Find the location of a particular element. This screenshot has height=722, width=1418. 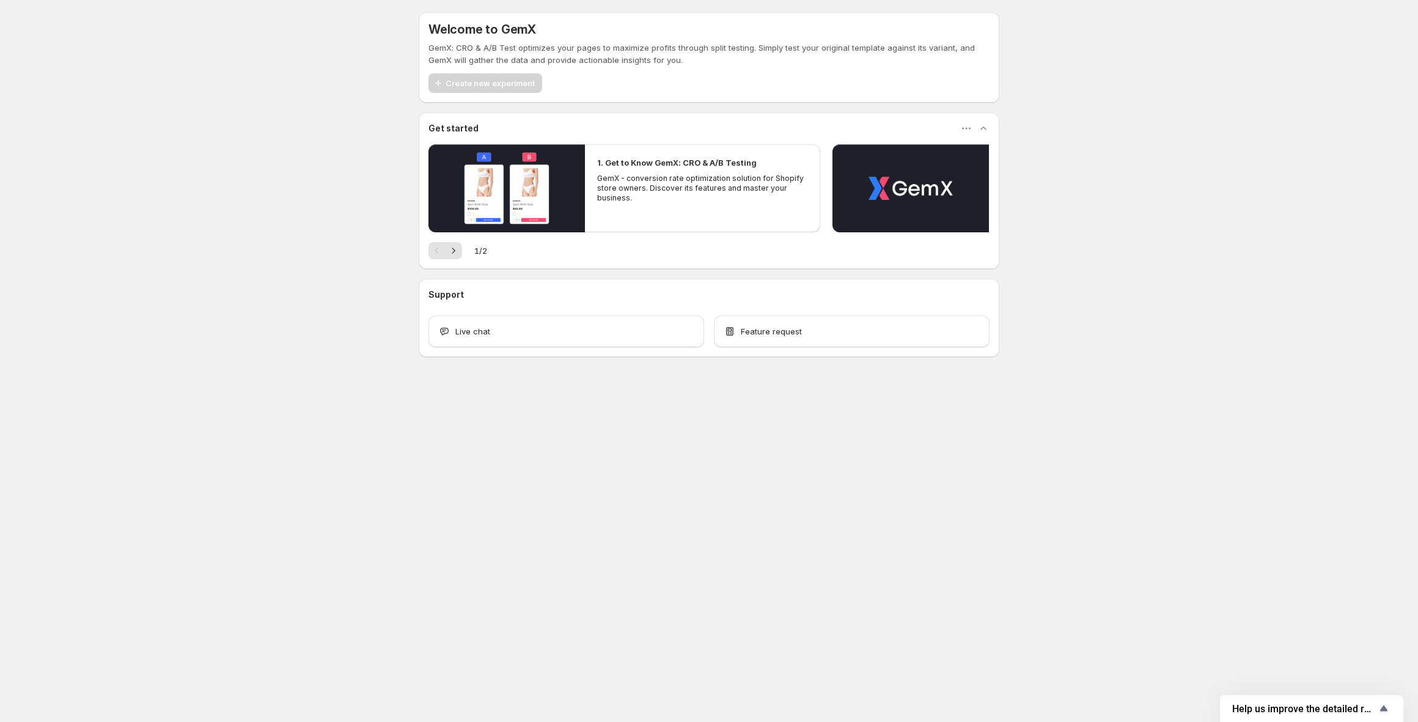

h2: 1. Get to Know GemX: CRO & A/B Testing is located at coordinates (677, 163).